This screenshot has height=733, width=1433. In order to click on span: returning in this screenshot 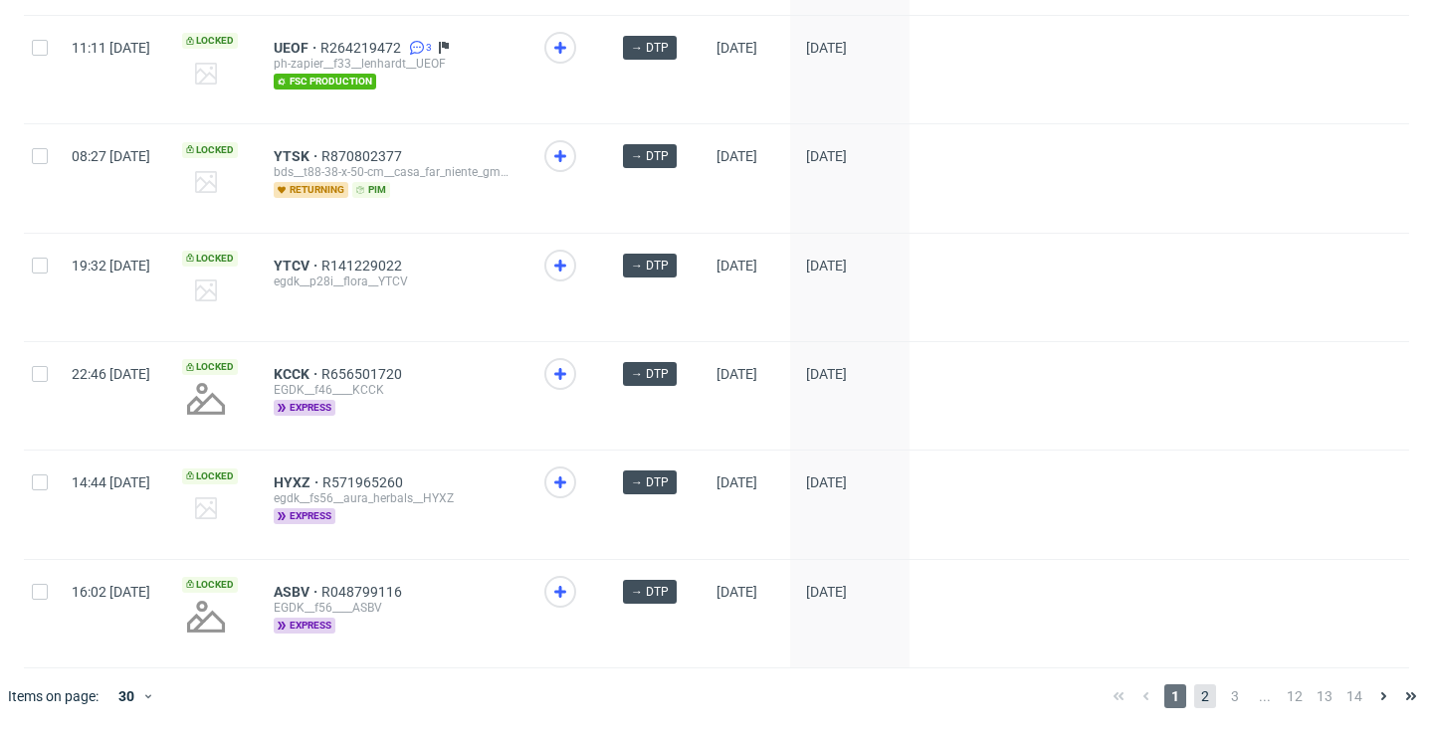, I will do `click(310, 190)`.